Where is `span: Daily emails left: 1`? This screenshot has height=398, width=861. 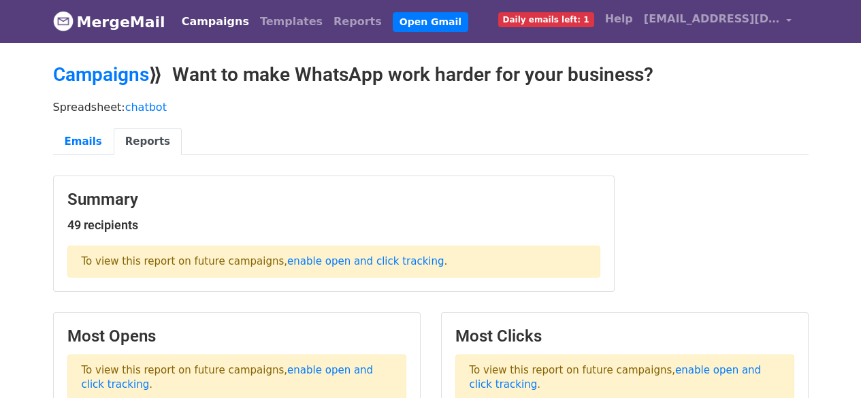 span: Daily emails left: 1 is located at coordinates (546, 20).